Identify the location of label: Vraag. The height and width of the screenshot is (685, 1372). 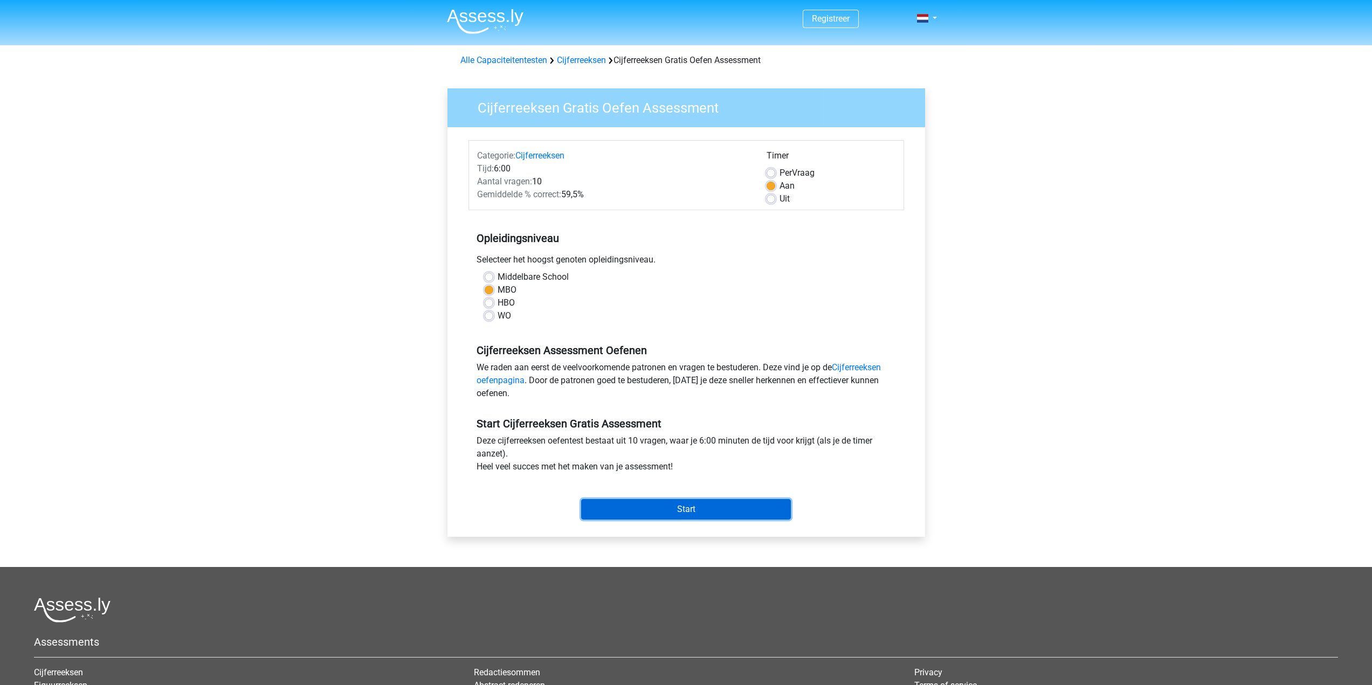
(797, 173).